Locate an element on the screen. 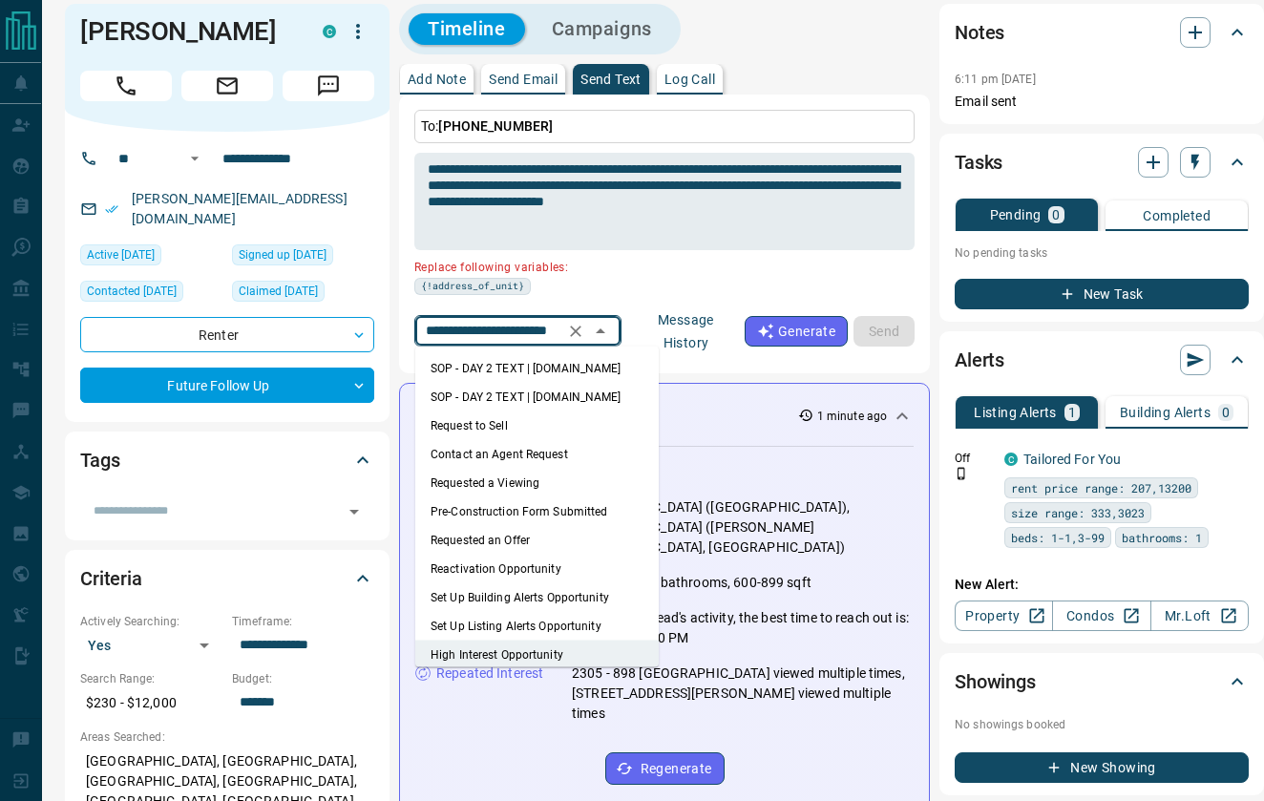  h2: Showings is located at coordinates (995, 681).